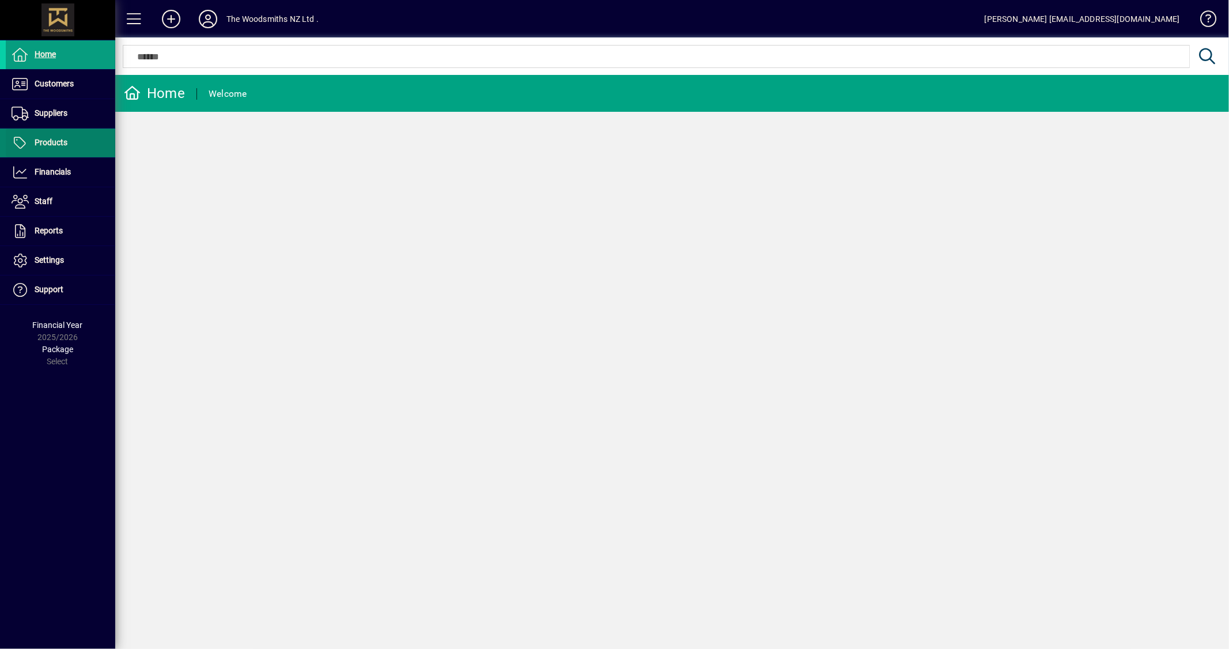 Image resolution: width=1229 pixels, height=649 pixels. What do you see at coordinates (45, 54) in the screenshot?
I see `span: Home` at bounding box center [45, 54].